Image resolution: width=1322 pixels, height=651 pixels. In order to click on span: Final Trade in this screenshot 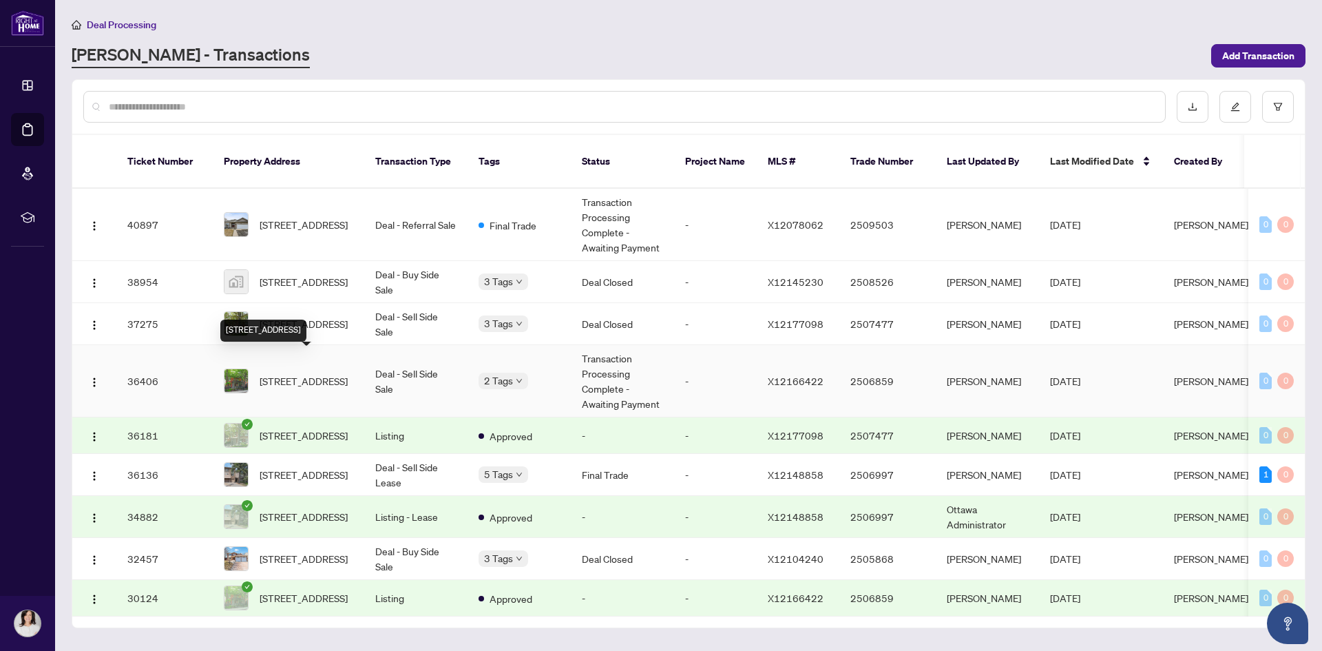, I will do `click(513, 225)`.